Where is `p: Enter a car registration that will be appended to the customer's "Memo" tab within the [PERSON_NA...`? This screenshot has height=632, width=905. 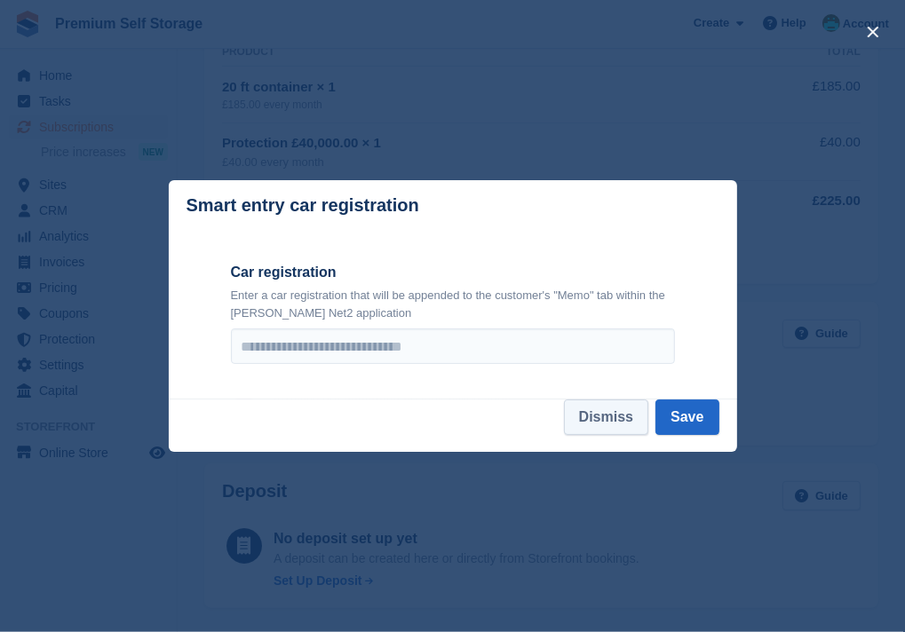 p: Enter a car registration that will be appended to the customer's "Memo" tab within the [PERSON_NA... is located at coordinates (453, 304).